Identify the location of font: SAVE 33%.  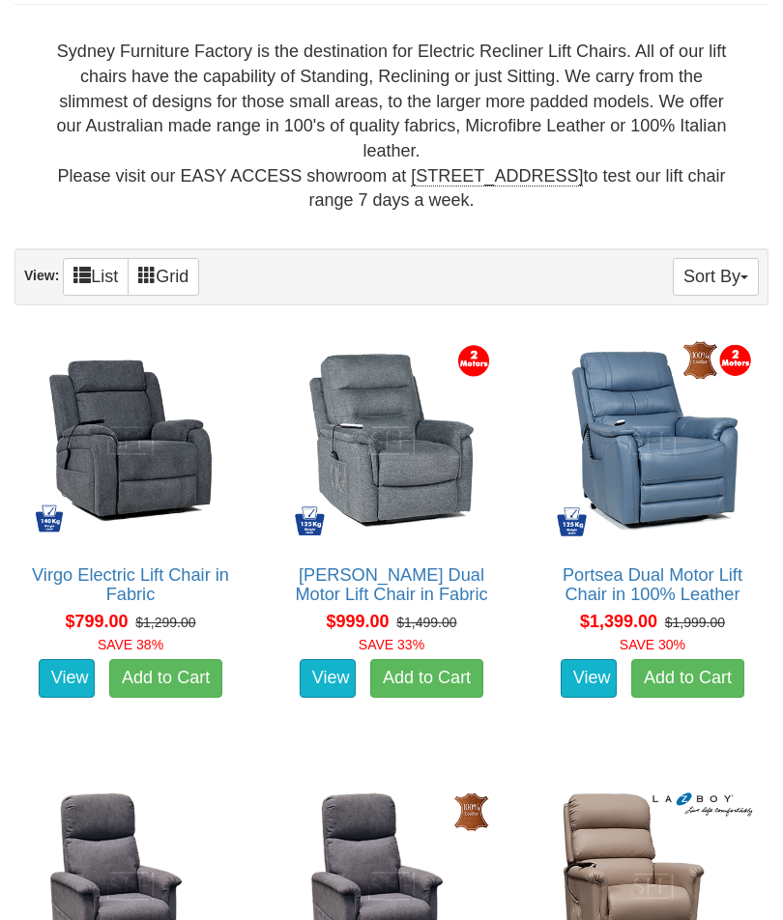
(391, 644).